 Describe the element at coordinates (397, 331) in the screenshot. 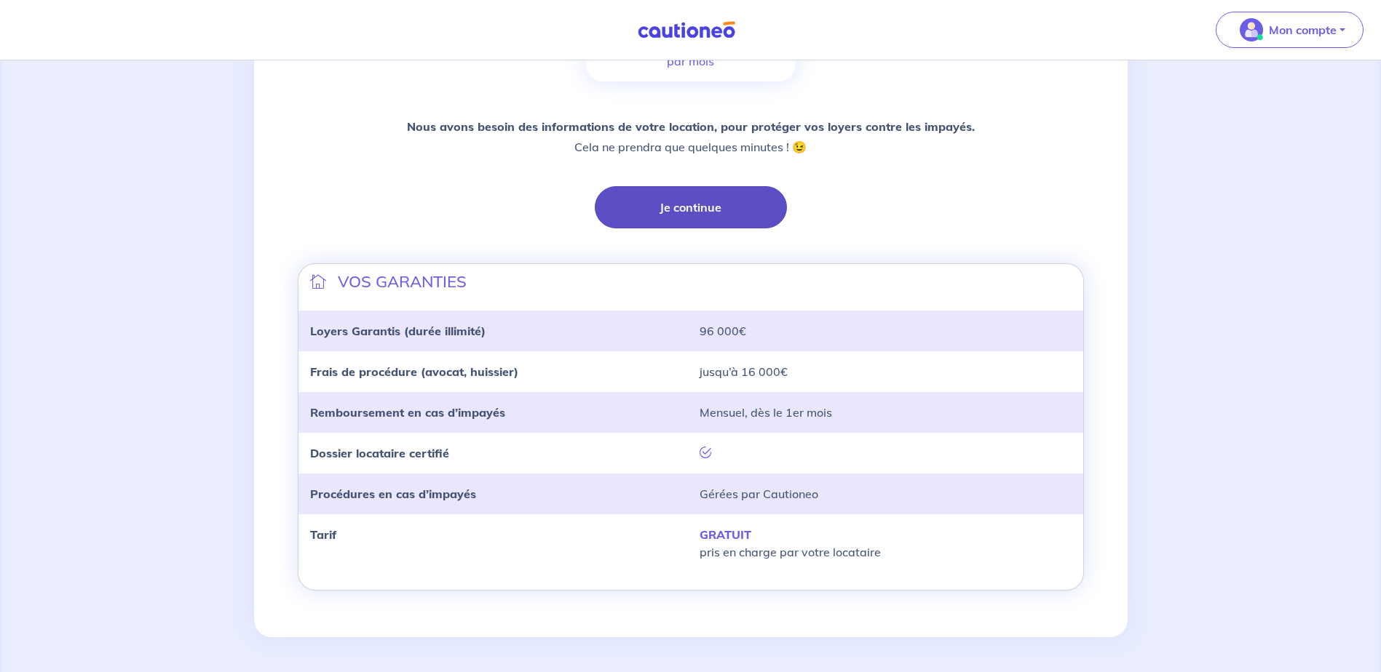

I see `strong: Loyers Garantis (durée illimité)` at that location.